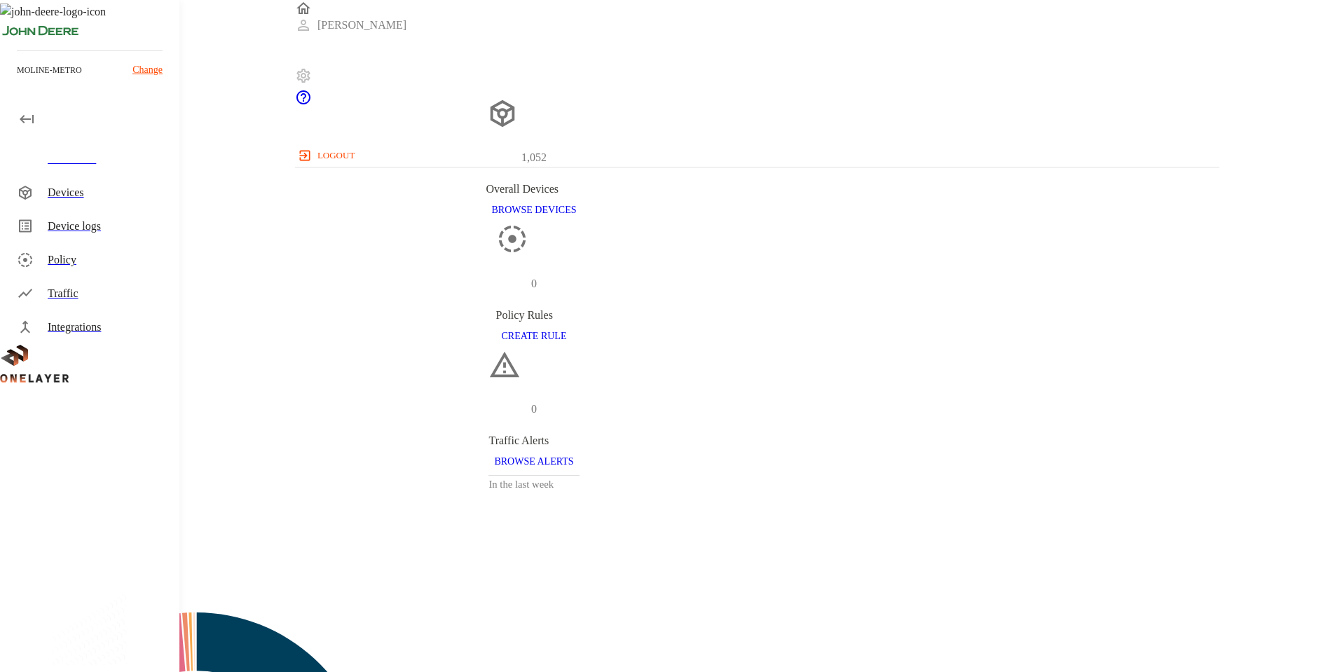  Describe the element at coordinates (534, 315) in the screenshot. I see `div: Policy Rules` at that location.